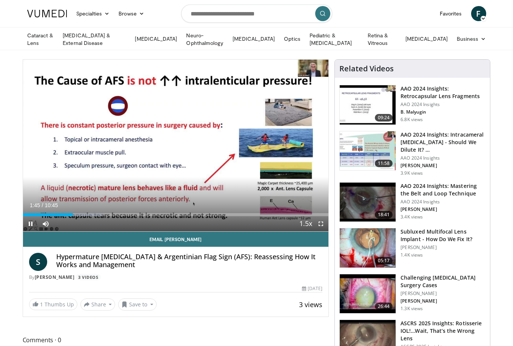  I want to click on p: 3.9K views, so click(412, 173).